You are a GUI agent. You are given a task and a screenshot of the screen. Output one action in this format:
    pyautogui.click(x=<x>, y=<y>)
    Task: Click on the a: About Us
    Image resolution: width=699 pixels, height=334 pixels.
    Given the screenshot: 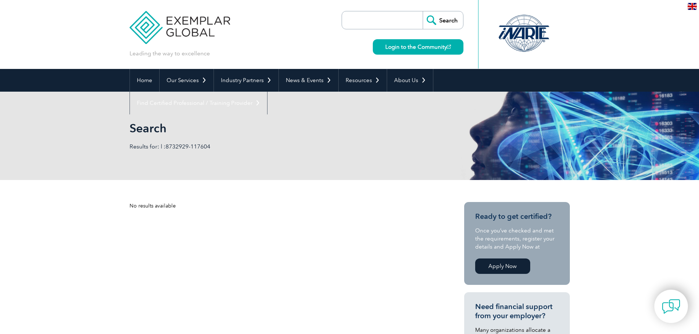 What is the action you would take?
    pyautogui.click(x=410, y=80)
    